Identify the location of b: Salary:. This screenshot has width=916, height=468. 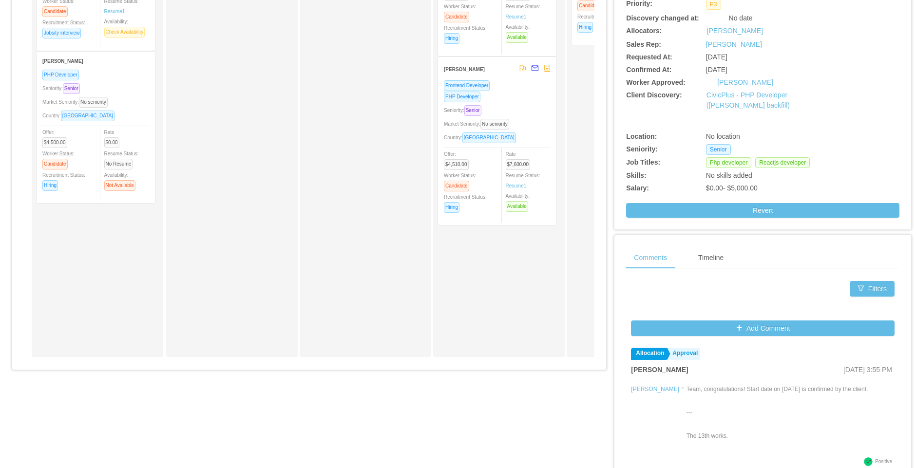
(637, 188).